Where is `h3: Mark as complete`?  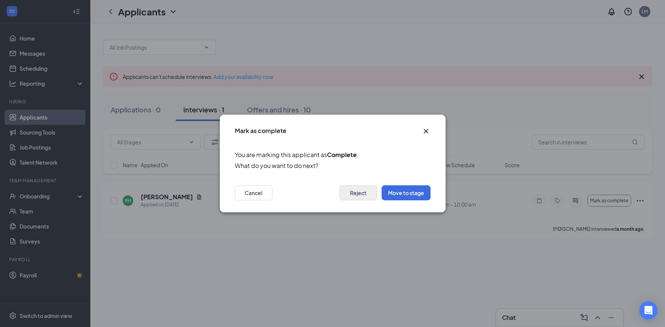
h3: Mark as complete is located at coordinates (260, 131).